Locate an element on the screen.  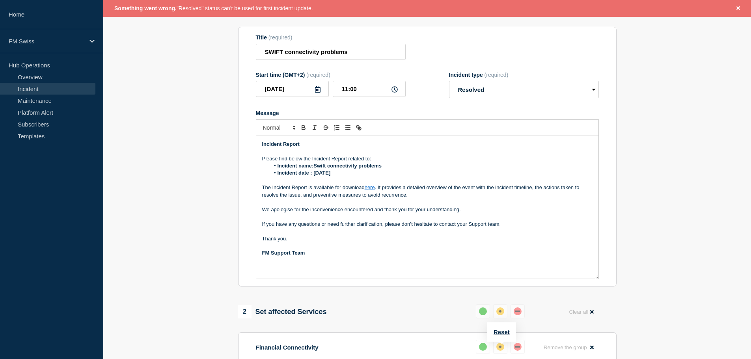
select: Incident type is located at coordinates (524, 89).